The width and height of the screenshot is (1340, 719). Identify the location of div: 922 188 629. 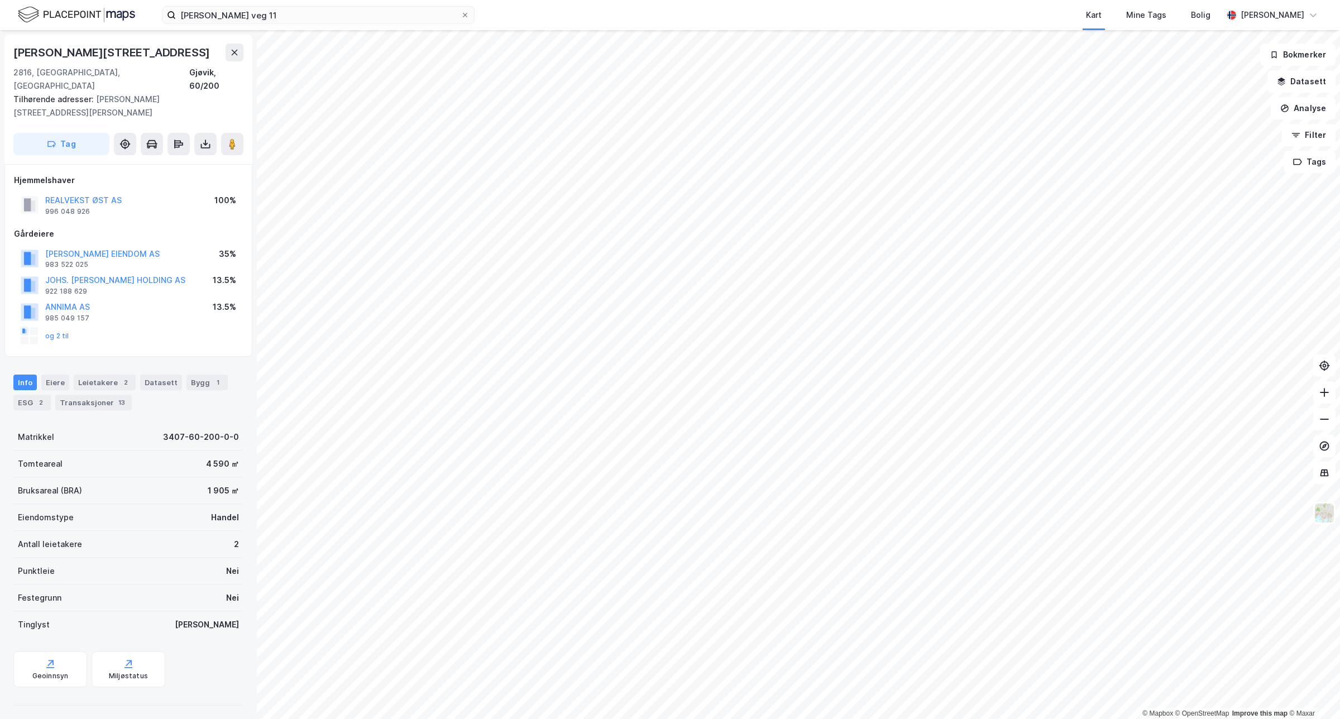
(66, 292).